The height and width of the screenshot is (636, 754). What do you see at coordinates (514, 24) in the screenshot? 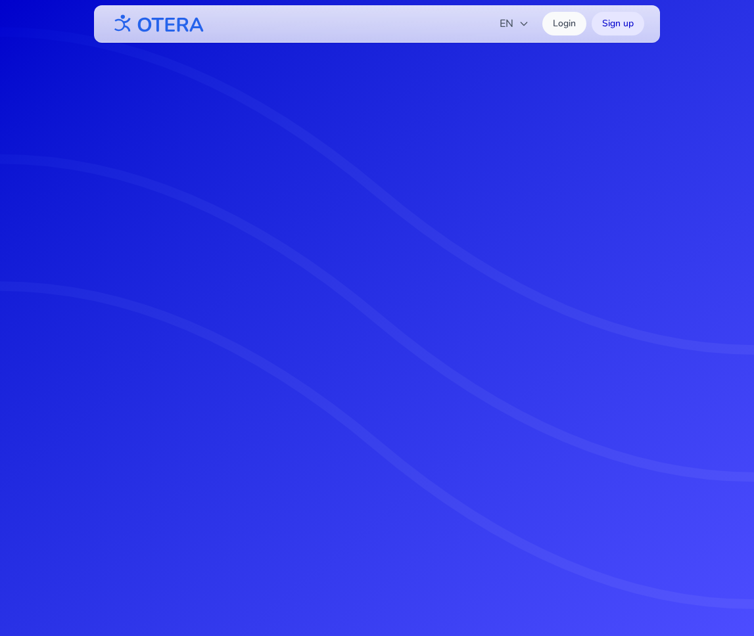
I see `span: EN` at bounding box center [514, 24].